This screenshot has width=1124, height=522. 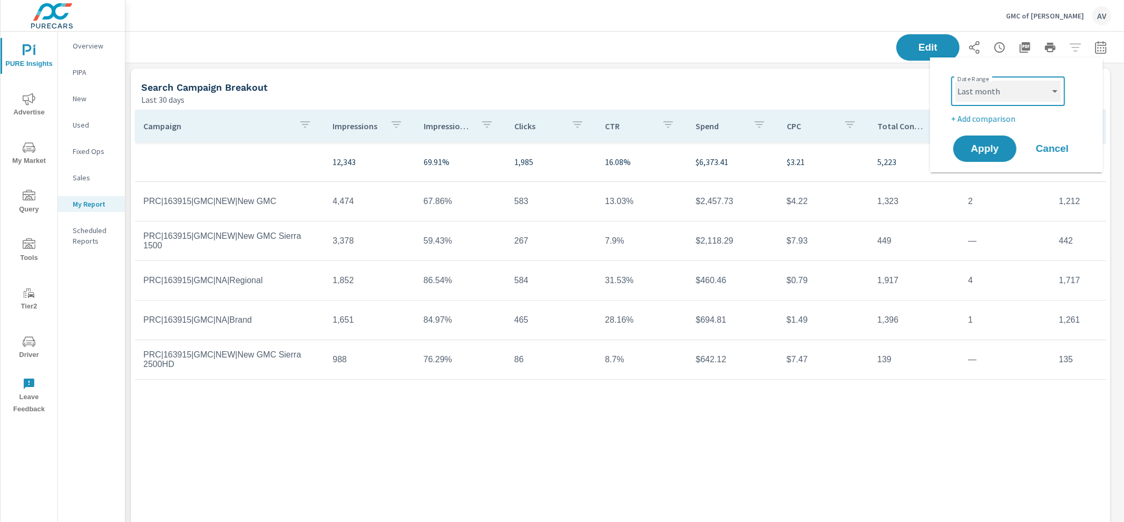 What do you see at coordinates (461, 320) in the screenshot?
I see `td: 84.97%` at bounding box center [461, 320].